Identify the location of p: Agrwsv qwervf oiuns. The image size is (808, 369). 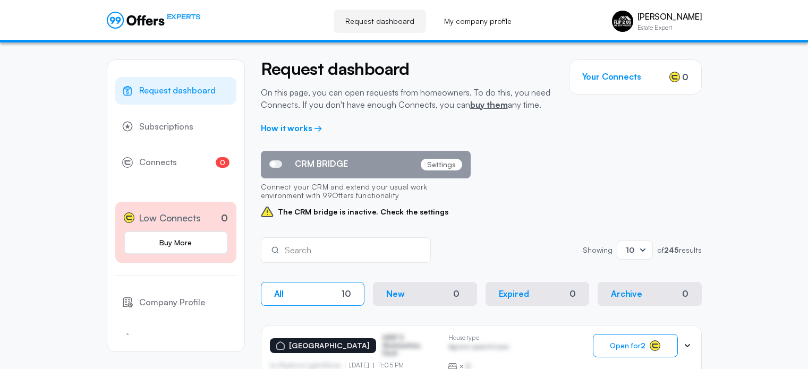
(479, 348).